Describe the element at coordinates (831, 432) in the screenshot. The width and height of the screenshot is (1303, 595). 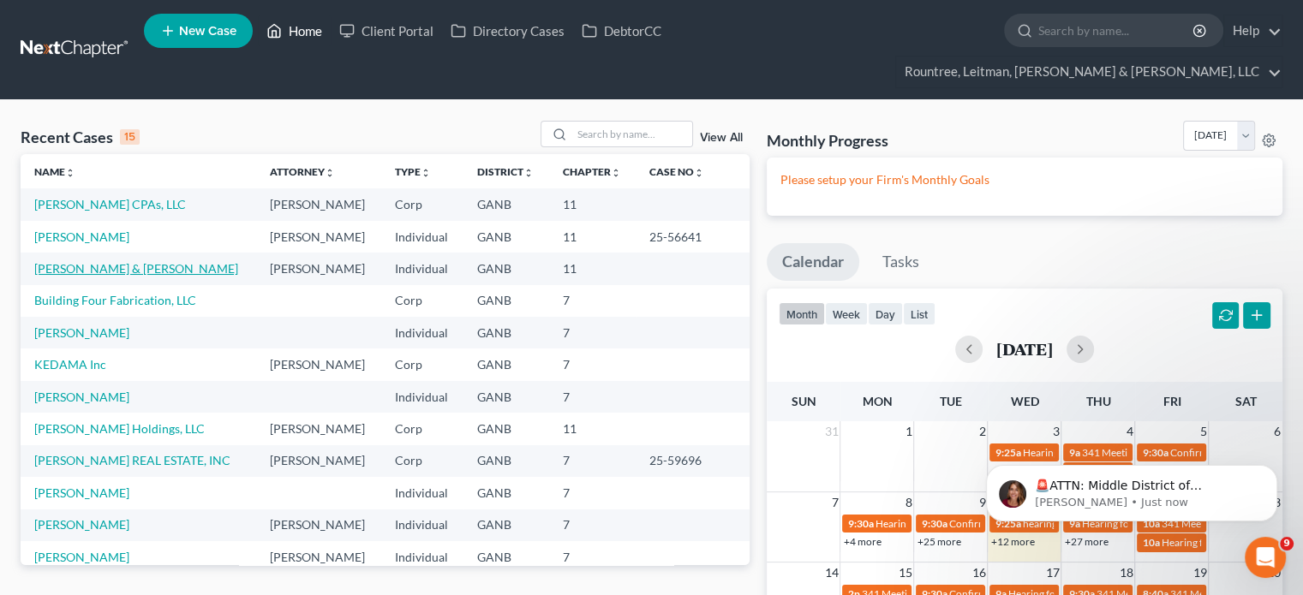
I see `span: 31` at that location.